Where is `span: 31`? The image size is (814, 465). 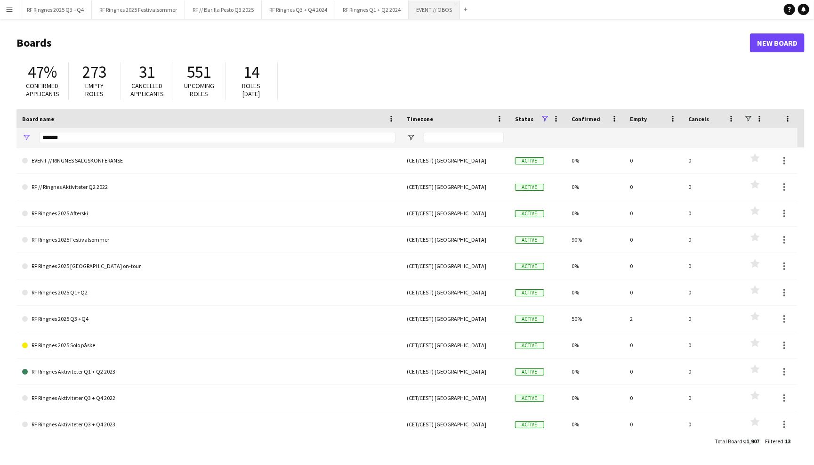
span: 31 is located at coordinates (147, 72).